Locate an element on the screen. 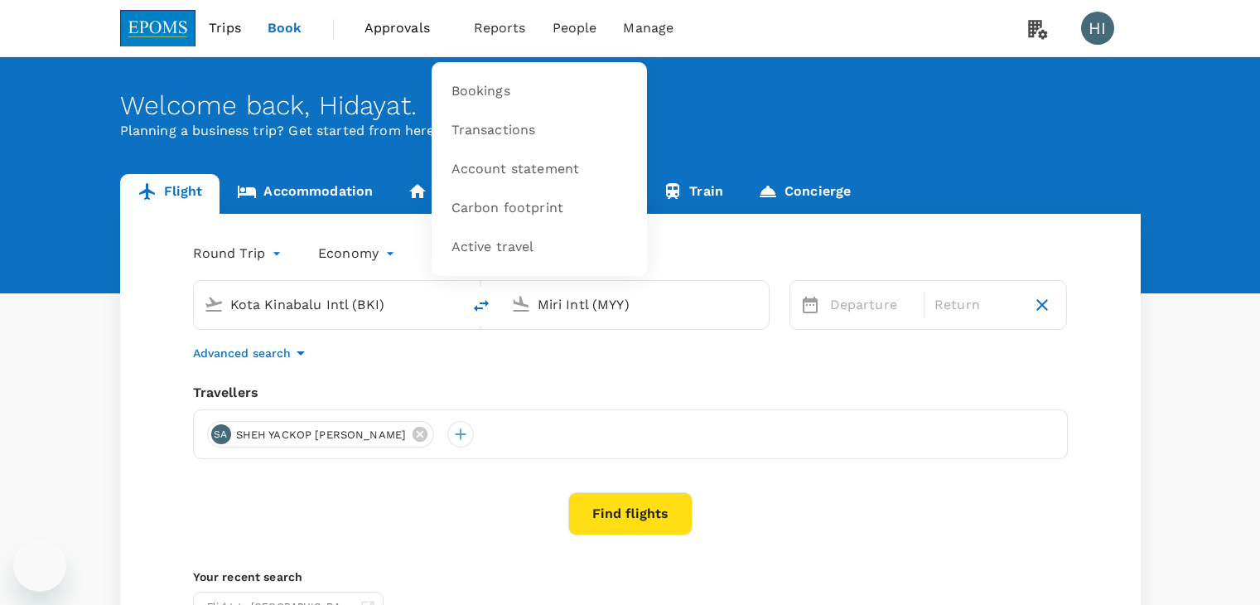 This screenshot has height=605, width=1260. div: HI is located at coordinates (1097, 28).